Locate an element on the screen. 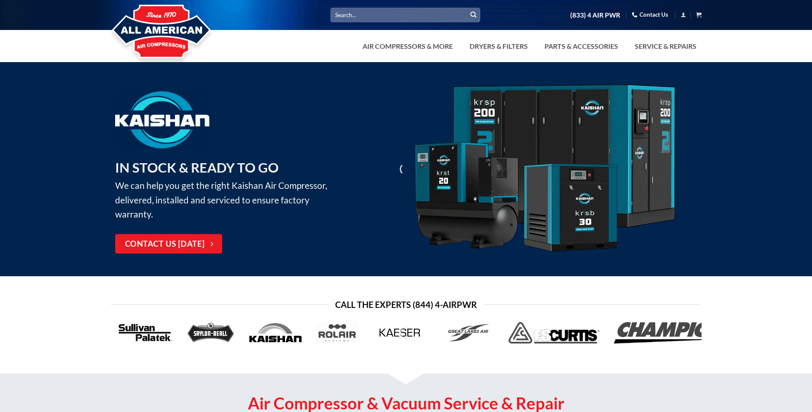 Image resolution: width=812 pixels, height=412 pixels. strong: IN STOCK & READY TO GO is located at coordinates (197, 167).